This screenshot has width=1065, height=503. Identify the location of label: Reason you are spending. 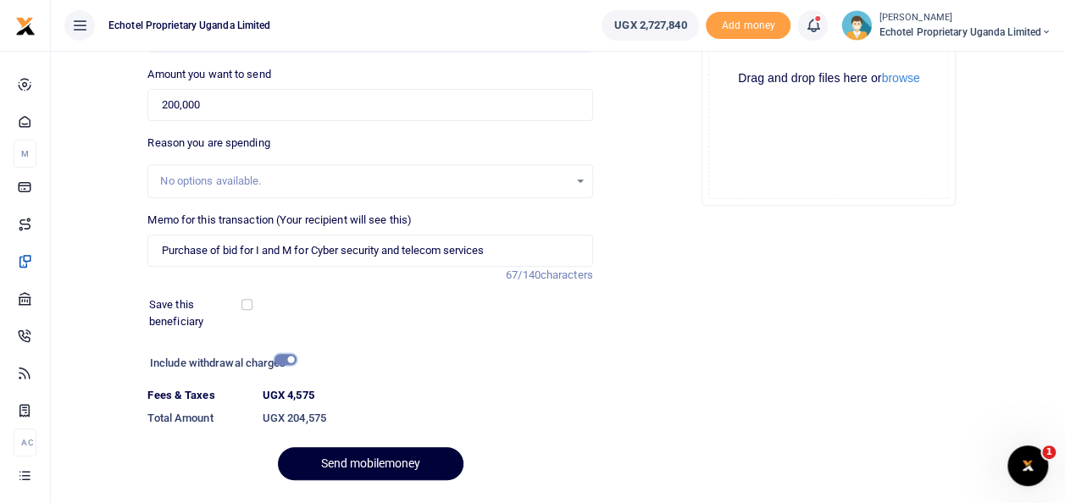
(208, 143).